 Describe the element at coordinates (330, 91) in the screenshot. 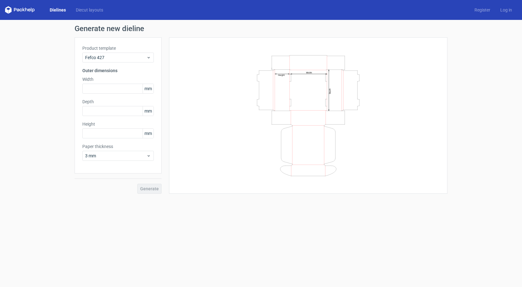

I see `text: Depth` at that location.